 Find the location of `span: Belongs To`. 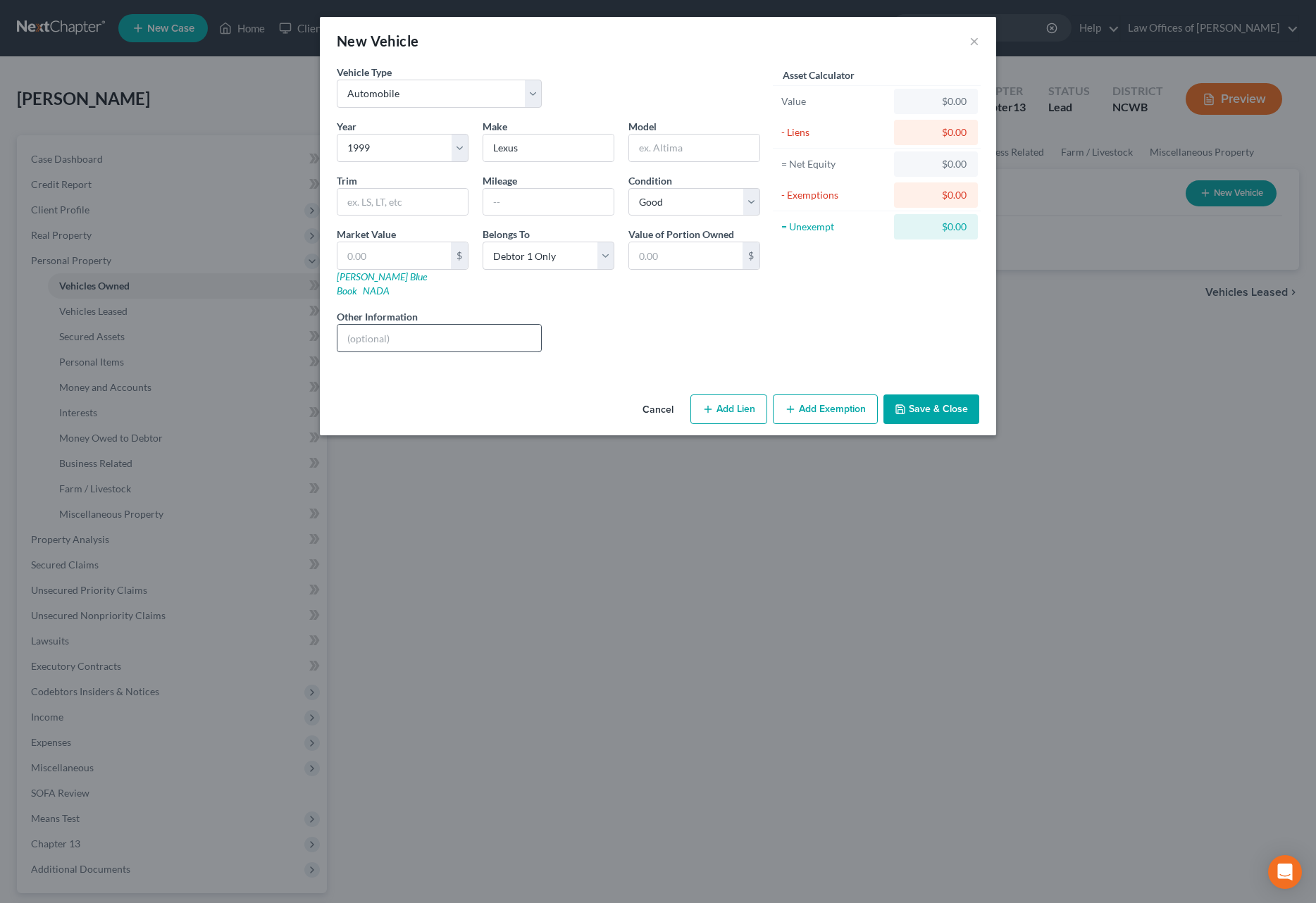

span: Belongs To is located at coordinates (505, 234).